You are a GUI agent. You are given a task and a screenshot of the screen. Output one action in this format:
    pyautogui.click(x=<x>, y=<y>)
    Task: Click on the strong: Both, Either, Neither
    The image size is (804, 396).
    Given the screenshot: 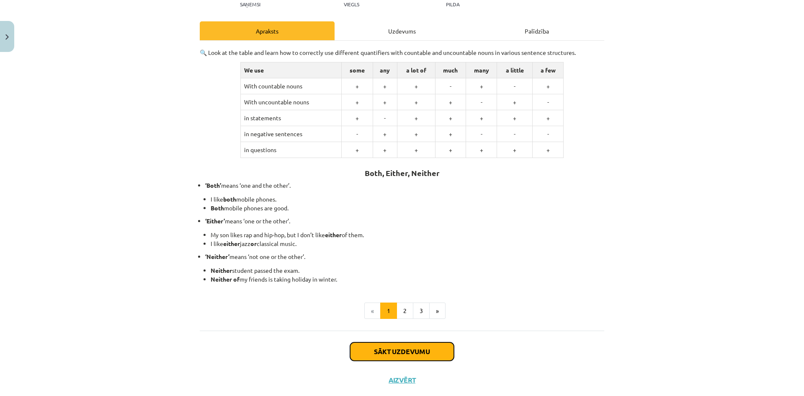 What is the action you would take?
    pyautogui.click(x=402, y=173)
    